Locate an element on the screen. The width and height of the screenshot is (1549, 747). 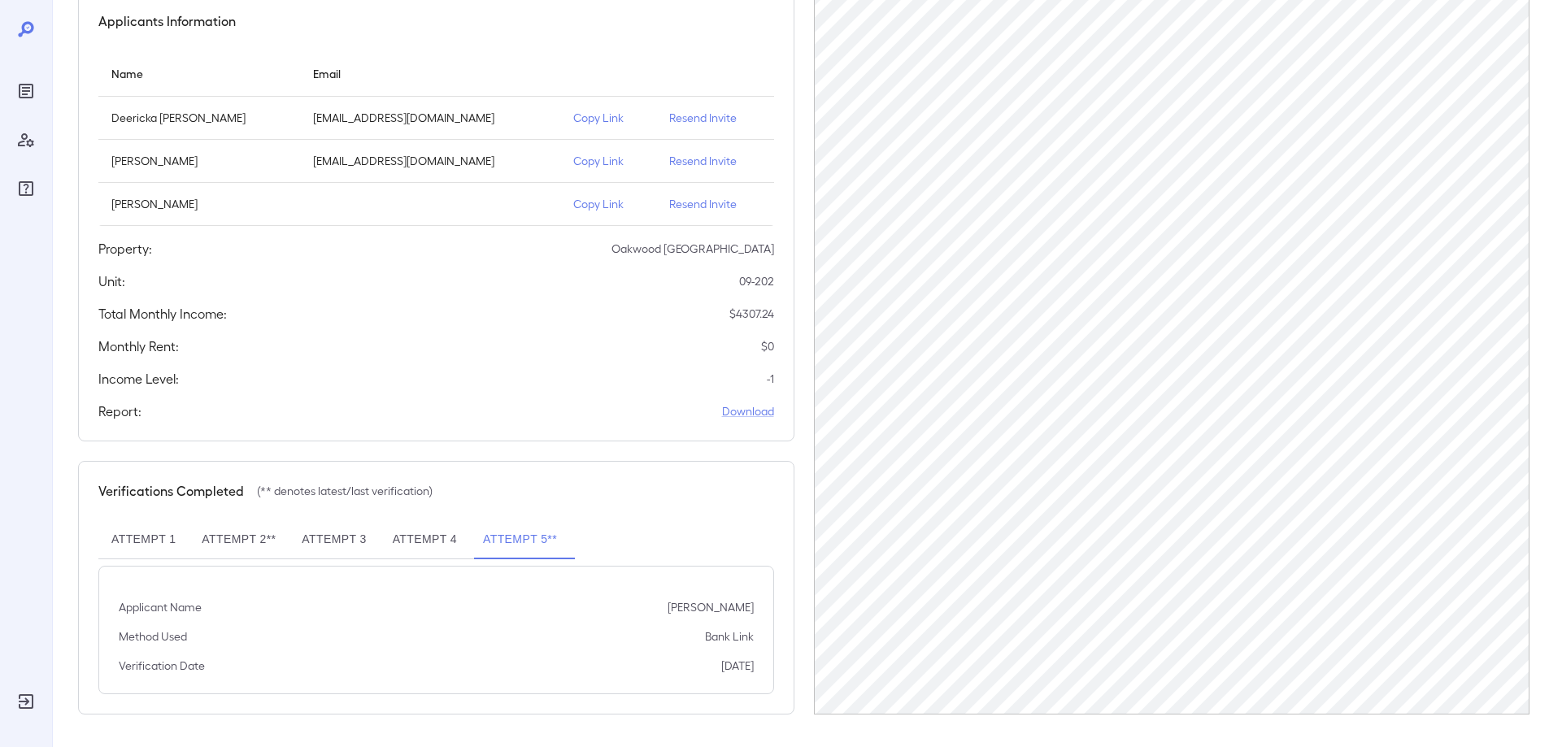
h5: Income Level: is located at coordinates (138, 379).